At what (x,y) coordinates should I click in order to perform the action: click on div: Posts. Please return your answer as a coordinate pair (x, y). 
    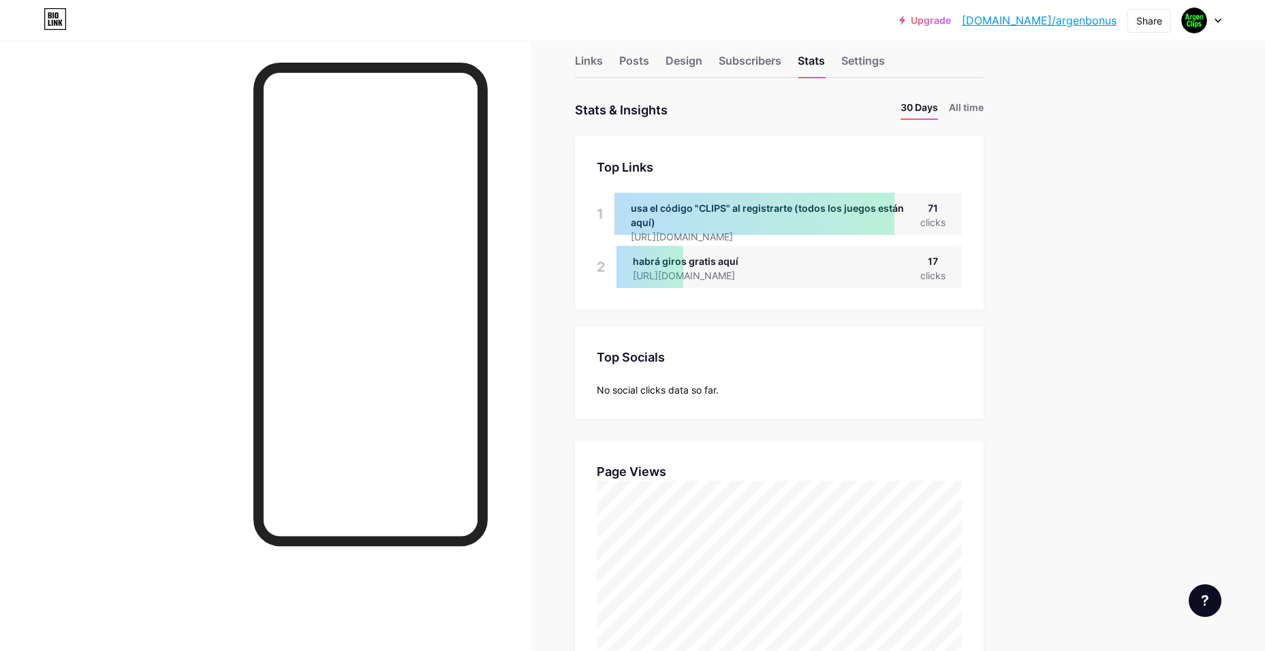
    Looking at the image, I should click on (634, 65).